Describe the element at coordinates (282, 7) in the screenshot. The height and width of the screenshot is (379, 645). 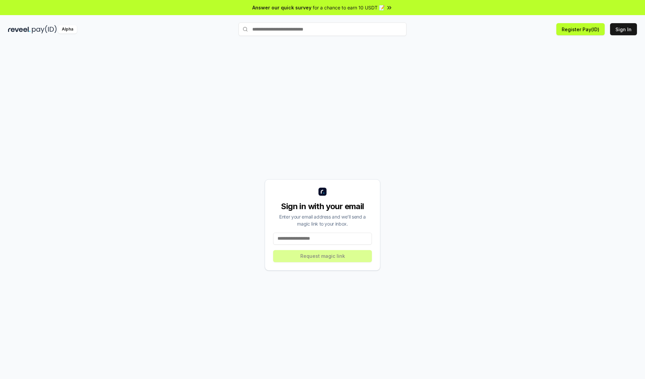
I see `span: Answer our quick survey` at that location.